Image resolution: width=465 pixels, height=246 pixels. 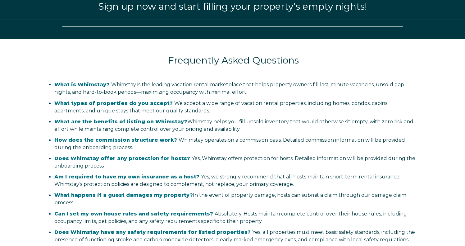 What do you see at coordinates (116, 140) in the screenshot?
I see `span: How does the commission structure work?` at bounding box center [116, 140].